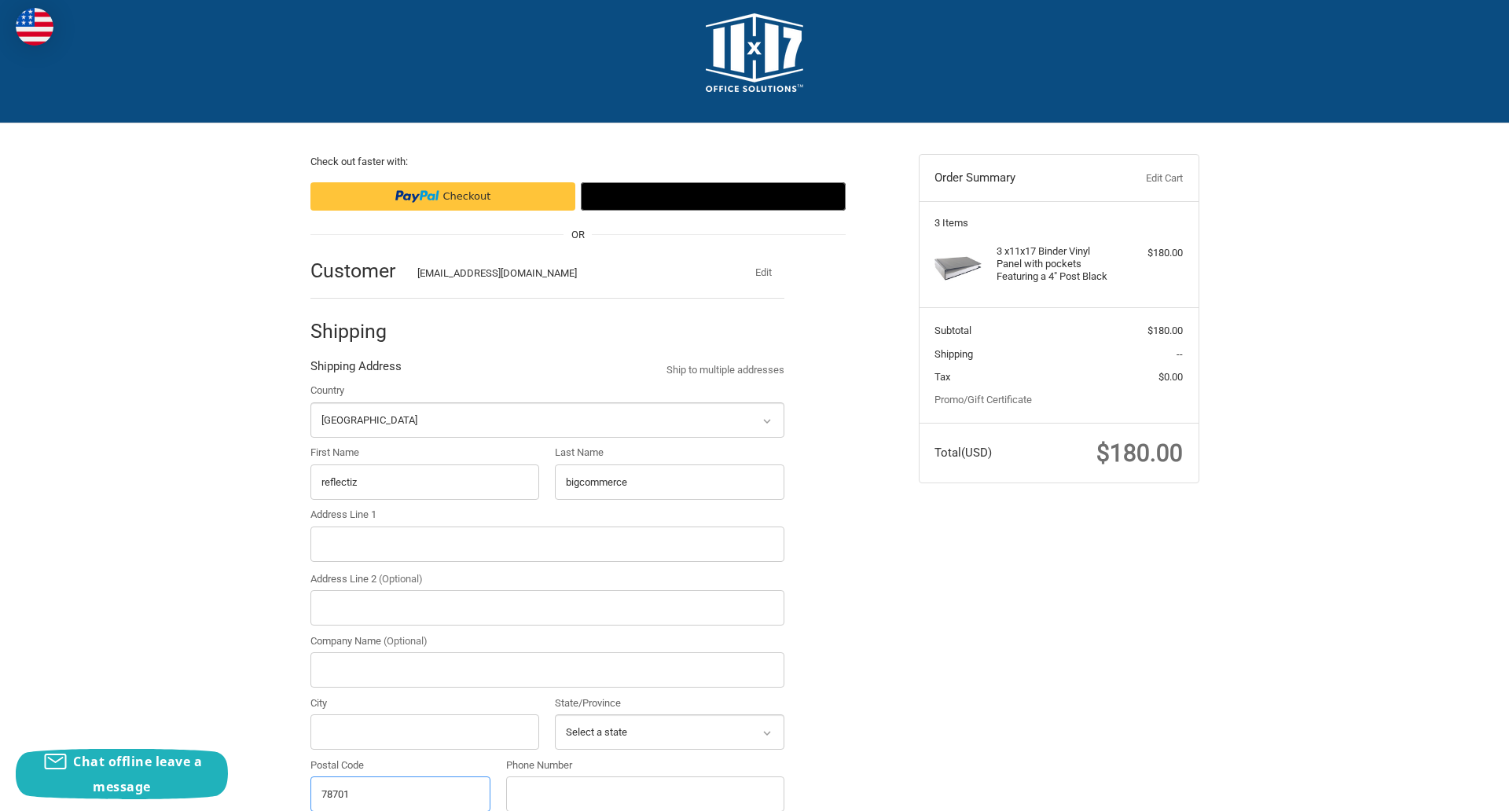 This screenshot has width=1509, height=811. Describe the element at coordinates (356, 270) in the screenshot. I see `h2: Customer` at that location.